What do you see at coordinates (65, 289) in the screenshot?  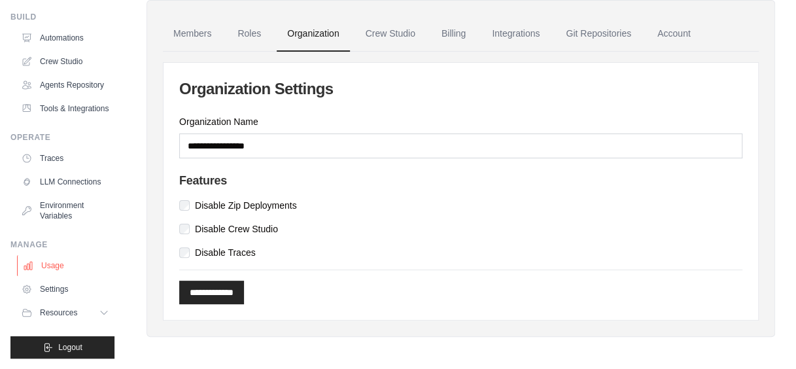 I see `a: Settings` at bounding box center [65, 289].